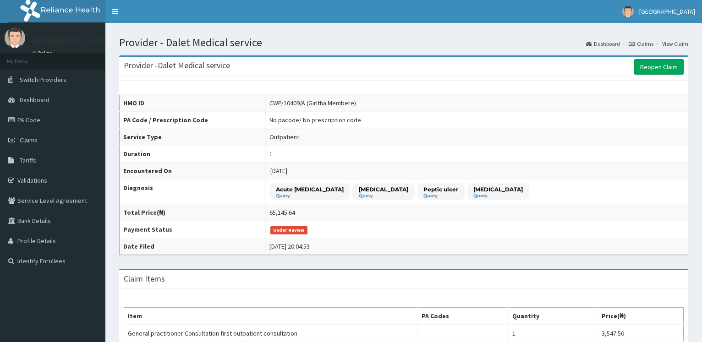 The image size is (702, 342). Describe the element at coordinates (271, 317) in the screenshot. I see `th: Item` at that location.